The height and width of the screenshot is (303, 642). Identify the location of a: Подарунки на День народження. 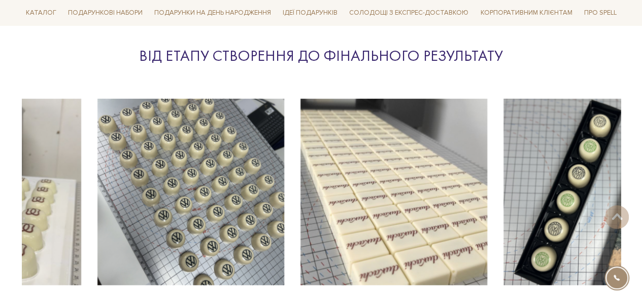
(213, 13).